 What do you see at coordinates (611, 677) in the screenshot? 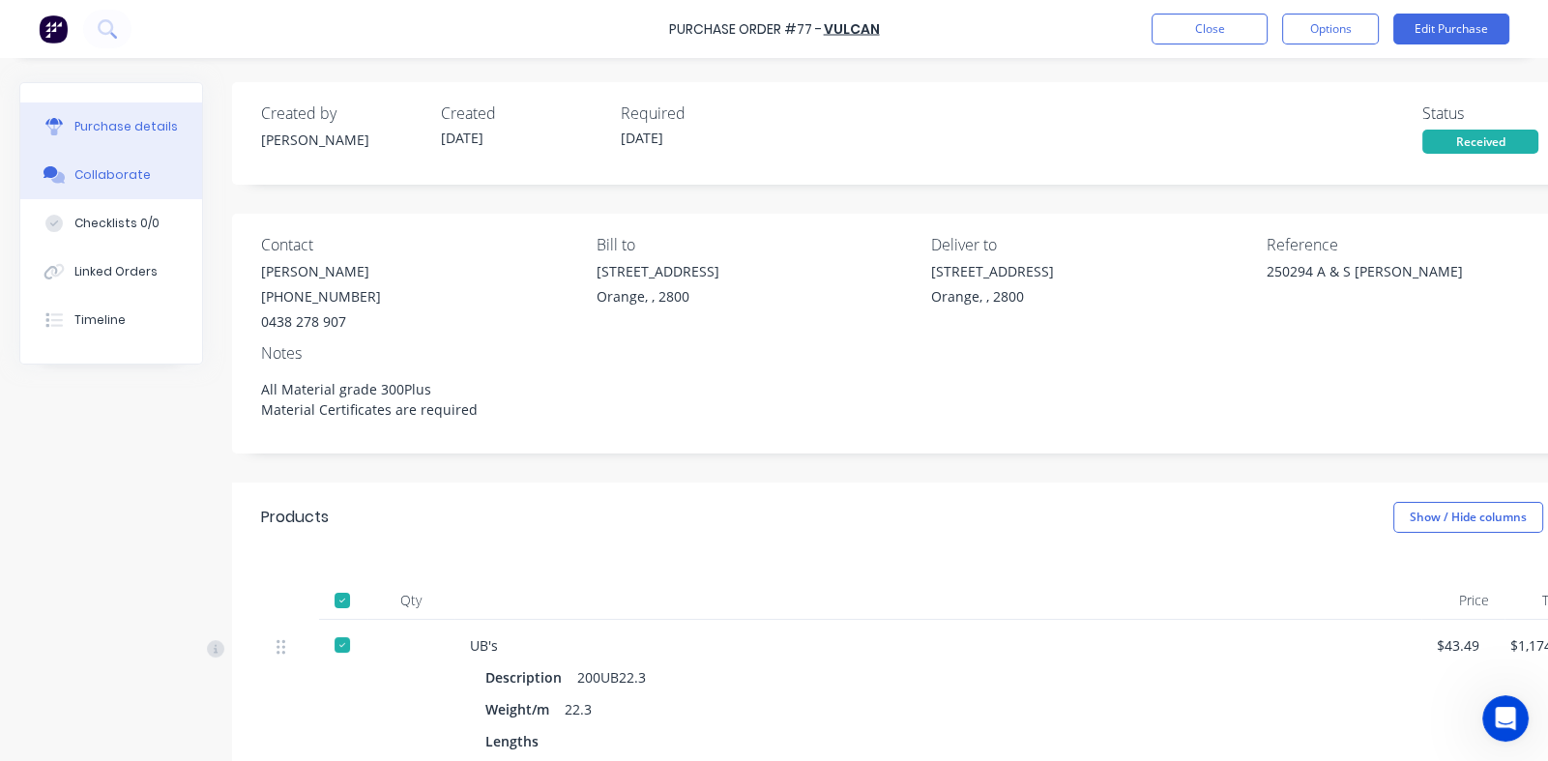
I see `div: 200UB22.3` at bounding box center [611, 677].